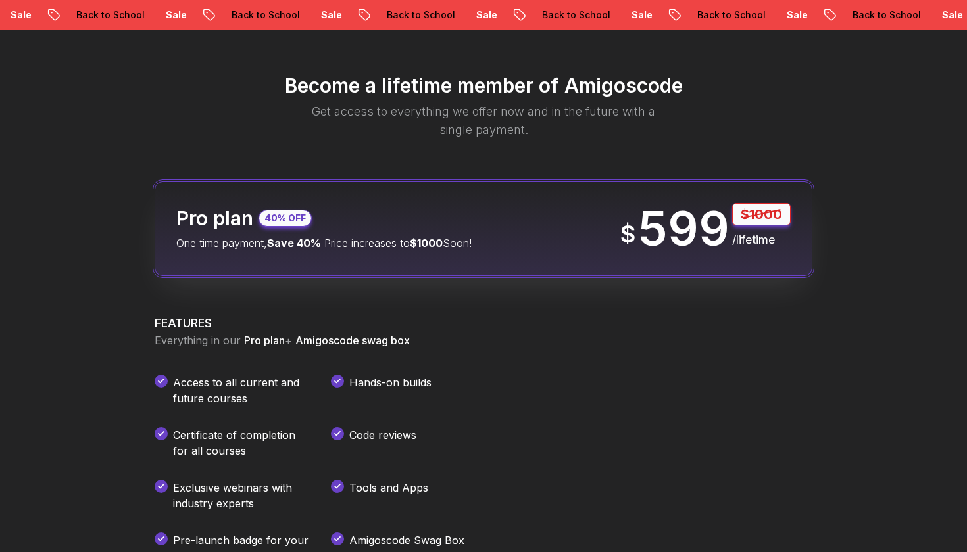  Describe the element at coordinates (294, 243) in the screenshot. I see `span: Save 40%` at that location.